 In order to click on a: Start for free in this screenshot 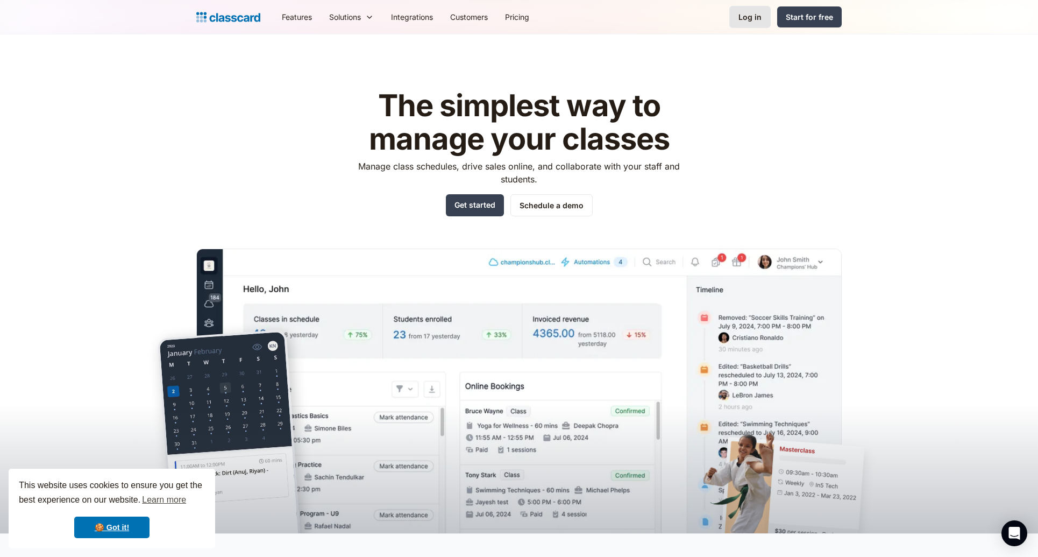, I will do `click(809, 17)`.